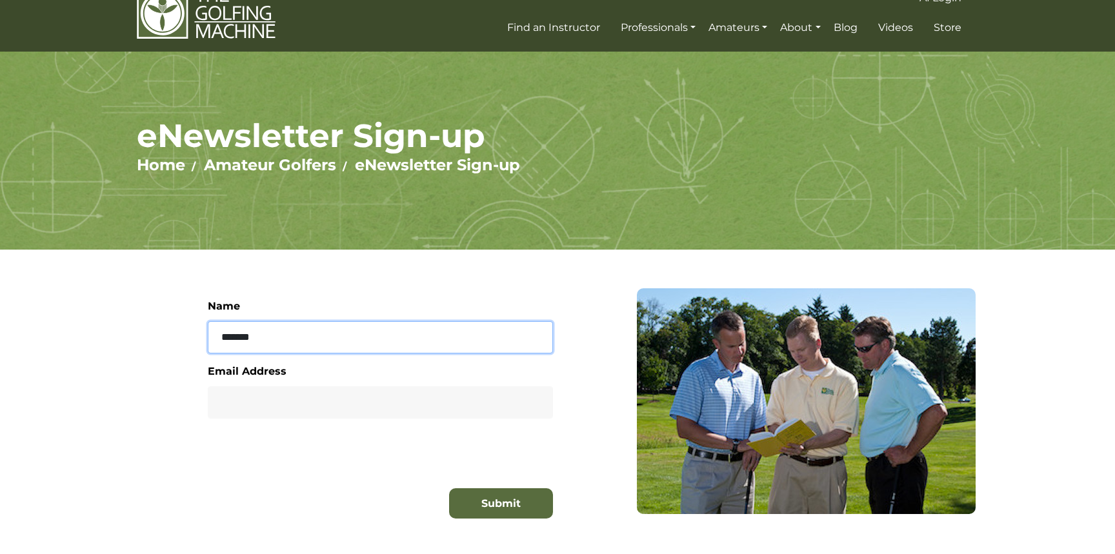  What do you see at coordinates (554, 27) in the screenshot?
I see `span: Find an Instructor` at bounding box center [554, 27].